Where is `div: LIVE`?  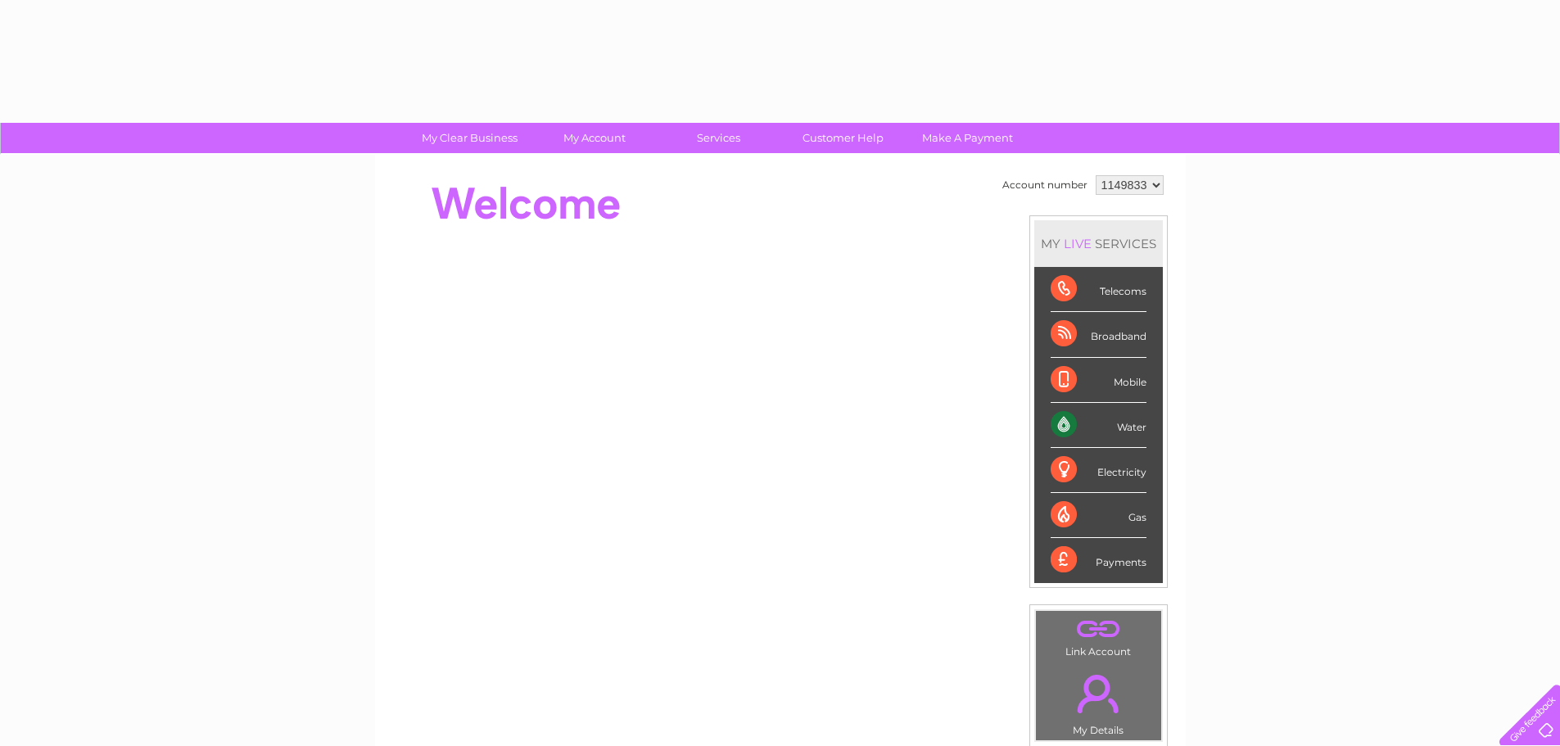
div: LIVE is located at coordinates (1078, 243).